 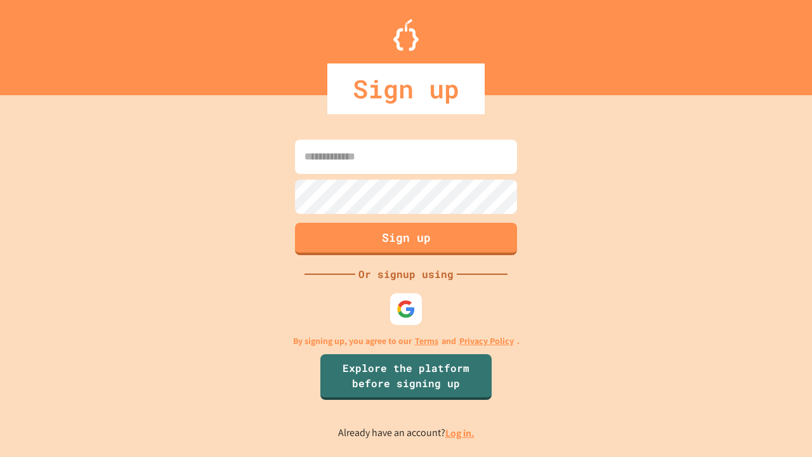 I want to click on p: By signing up, you agree to our and ., so click(x=406, y=341).